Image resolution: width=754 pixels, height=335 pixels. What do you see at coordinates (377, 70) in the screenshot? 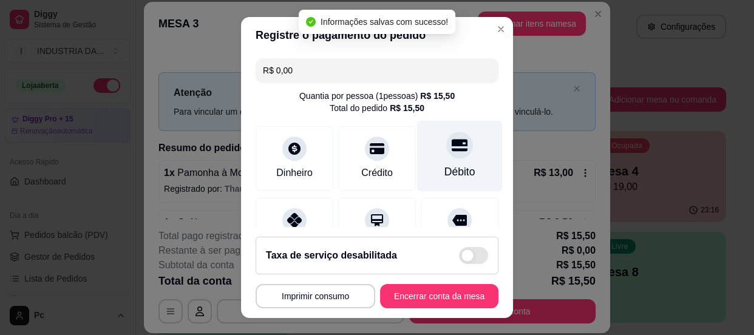
I see `input: Ex.: hambúrguer de cordeiro` at bounding box center [377, 70].